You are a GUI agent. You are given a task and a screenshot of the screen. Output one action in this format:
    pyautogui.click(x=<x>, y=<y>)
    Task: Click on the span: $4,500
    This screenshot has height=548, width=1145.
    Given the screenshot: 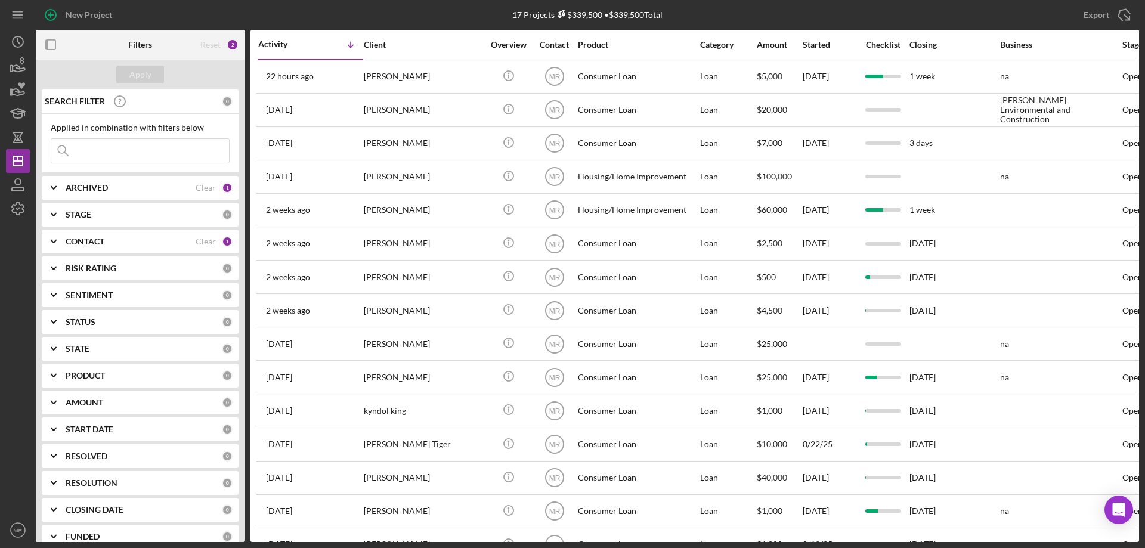 What is the action you would take?
    pyautogui.click(x=769, y=310)
    